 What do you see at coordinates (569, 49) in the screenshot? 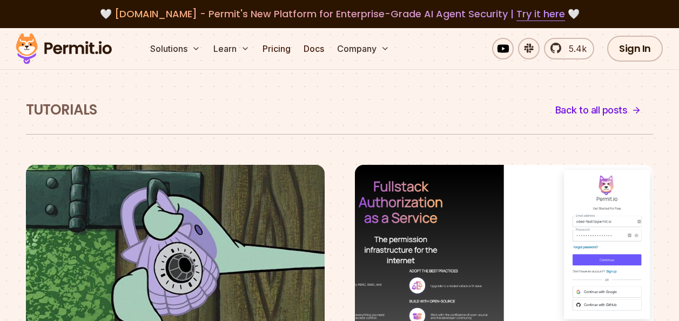
I see `a: 5.4k` at bounding box center [569, 49].